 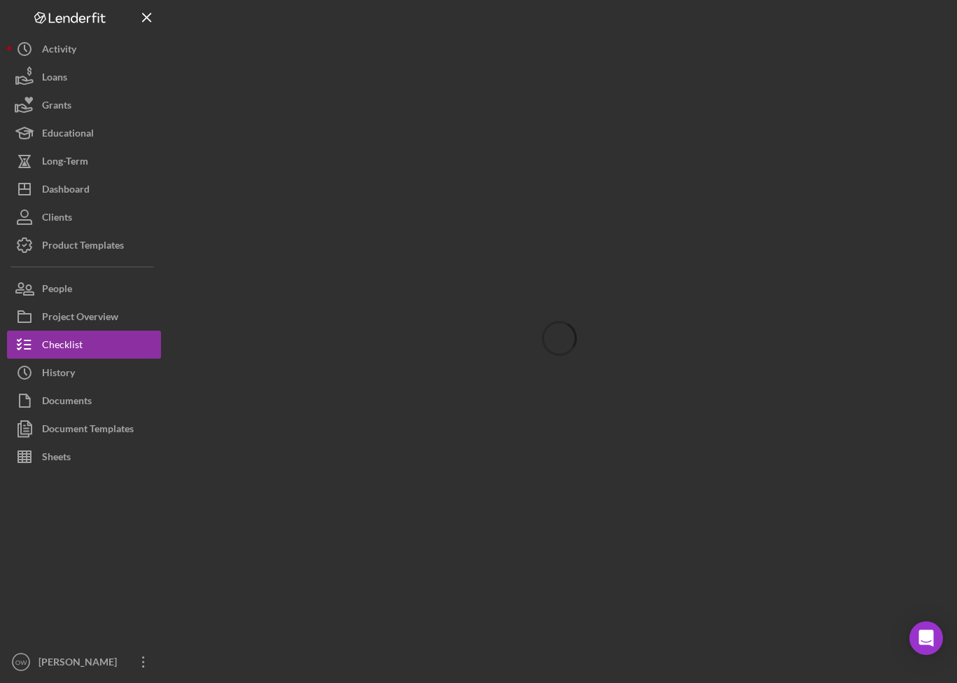 I want to click on div: People, so click(x=57, y=290).